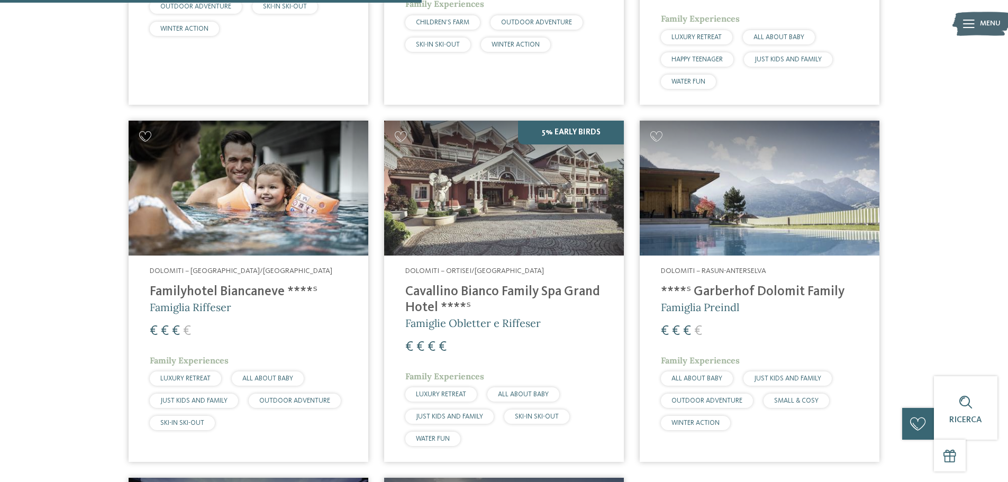 The image size is (1008, 482). I want to click on a: Cercate un hotel per famiglie? Qui troverete solo i migliori! 5% Early Birds Dolomiti – Ortisei/[..., so click(504, 291).